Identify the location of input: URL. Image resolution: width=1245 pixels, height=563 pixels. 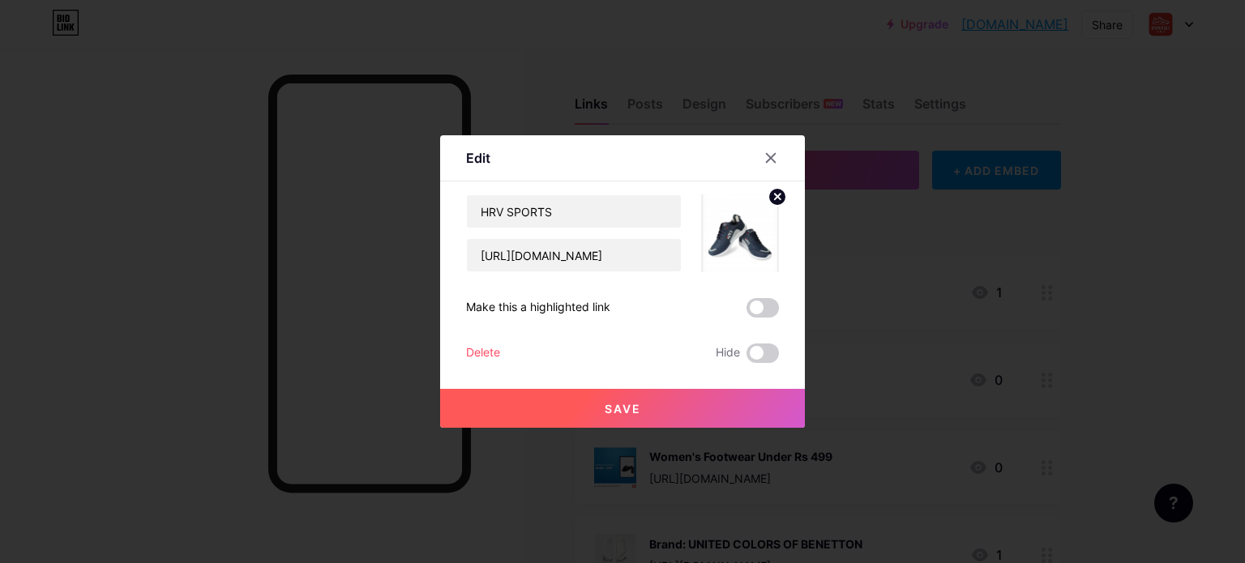
(574, 255).